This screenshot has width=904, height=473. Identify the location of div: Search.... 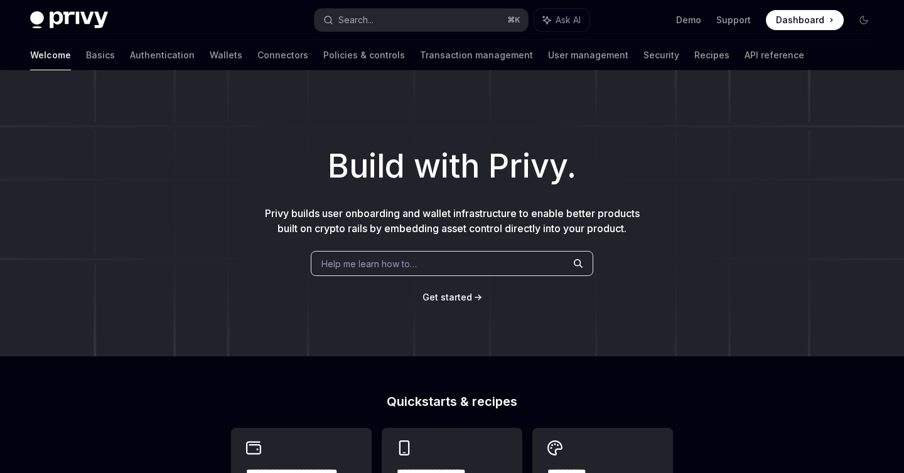
(356, 20).